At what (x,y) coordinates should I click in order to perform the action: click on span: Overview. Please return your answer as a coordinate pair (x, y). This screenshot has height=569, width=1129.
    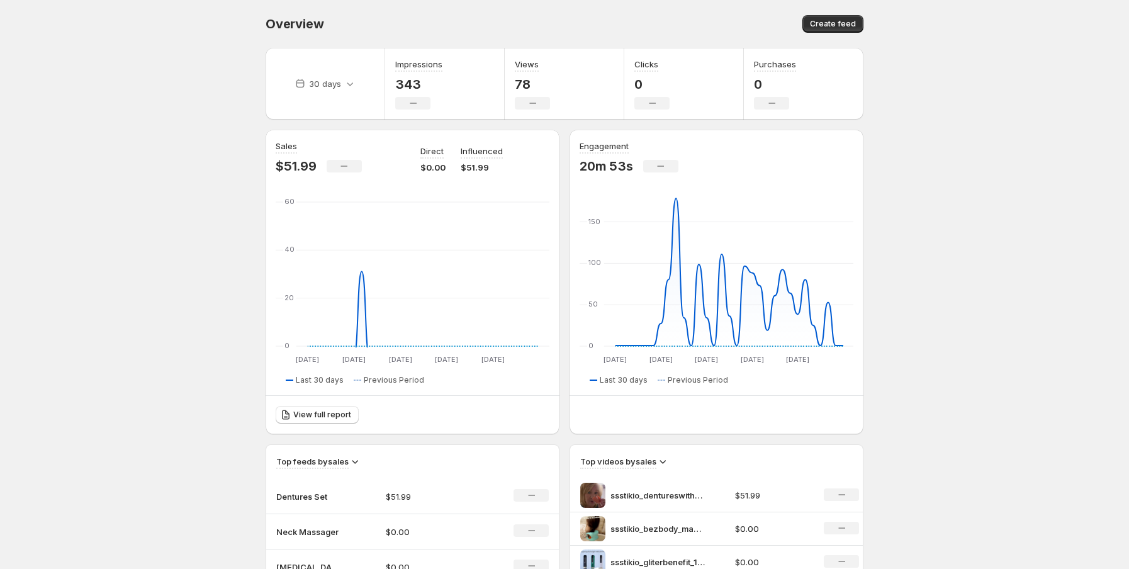
    Looking at the image, I should click on (295, 24).